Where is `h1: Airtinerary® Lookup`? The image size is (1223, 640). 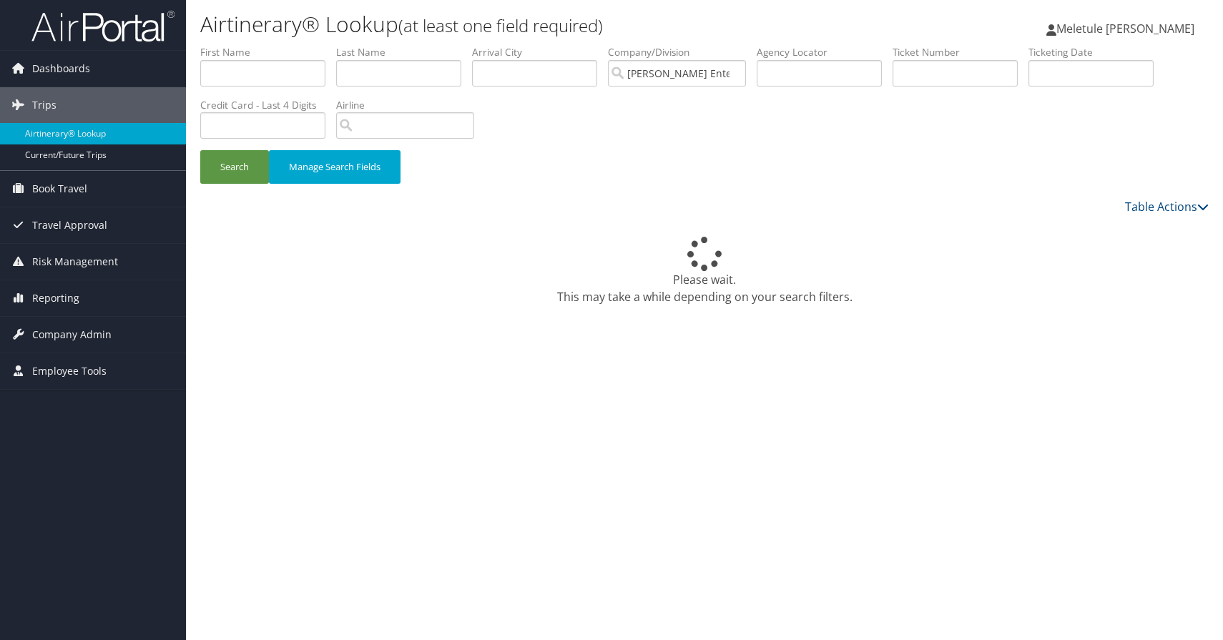
h1: Airtinerary® Lookup is located at coordinates (537, 24).